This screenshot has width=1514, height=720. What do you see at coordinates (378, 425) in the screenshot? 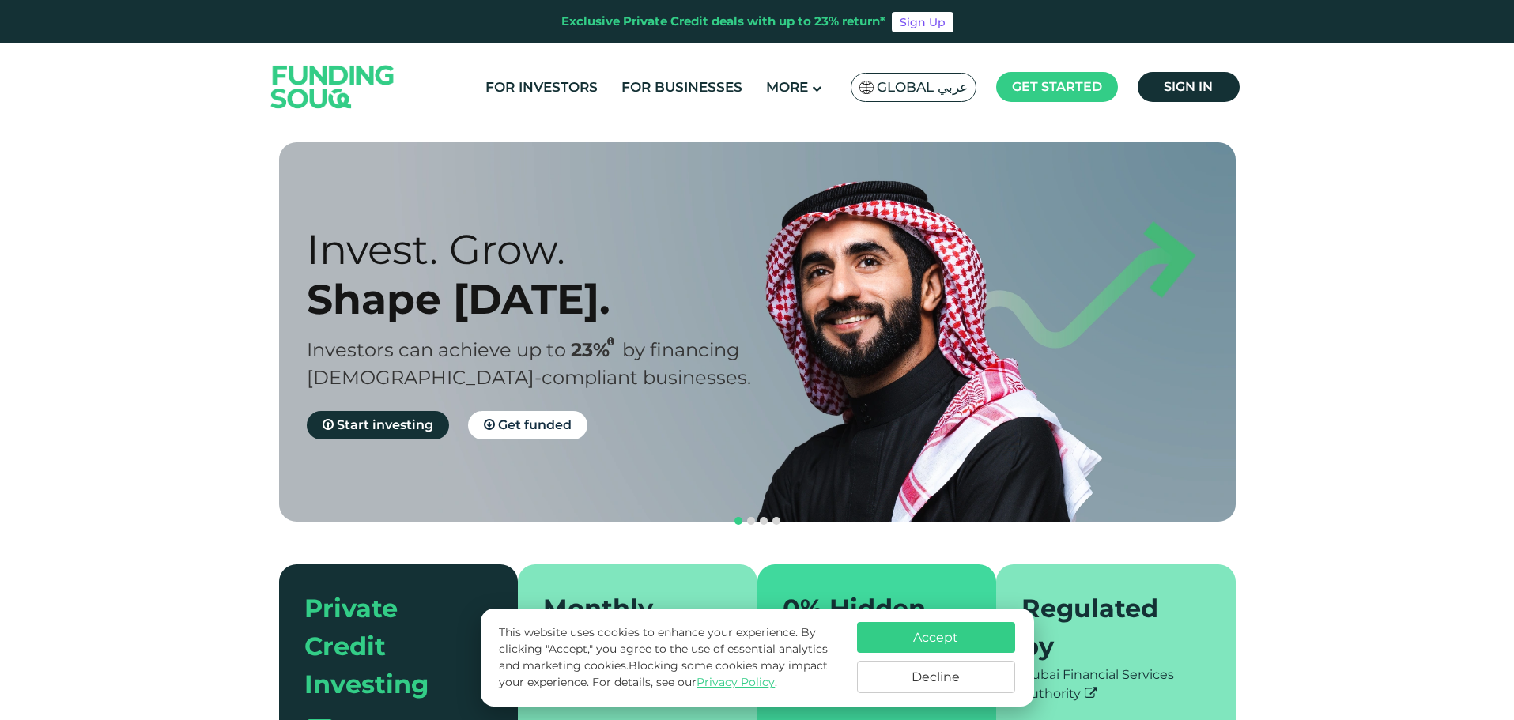
I see `a: Start investing` at bounding box center [378, 425].